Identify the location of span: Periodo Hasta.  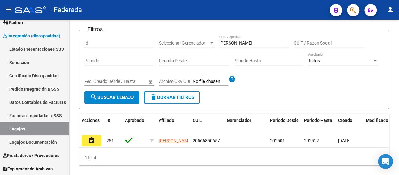
(318, 120).